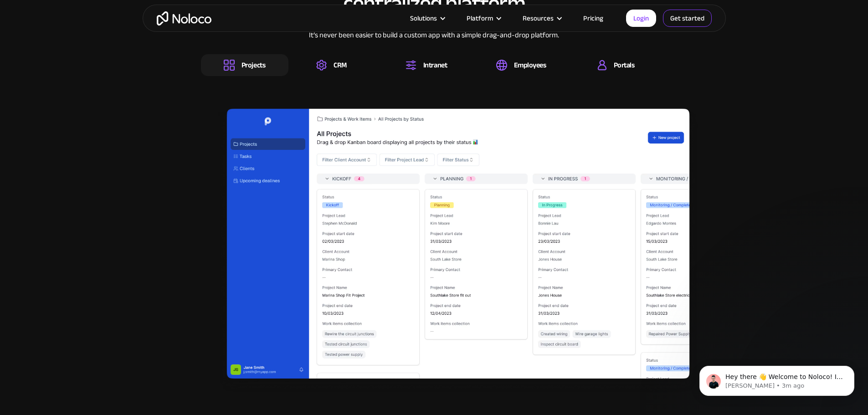 The height and width of the screenshot is (415, 868). What do you see at coordinates (593, 18) in the screenshot?
I see `a: Pricing` at bounding box center [593, 18].